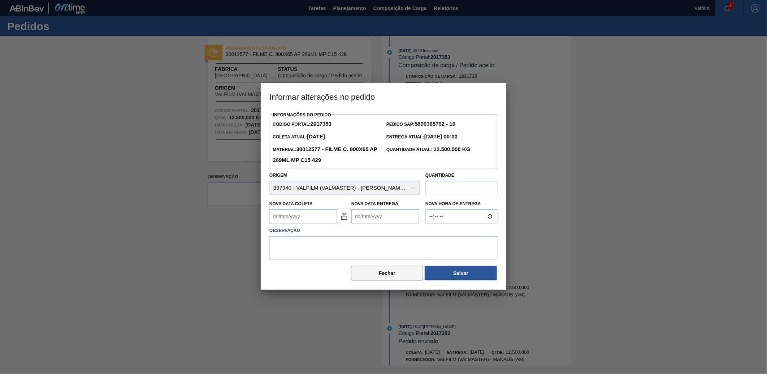 This screenshot has height=374, width=767. What do you see at coordinates (387, 273) in the screenshot?
I see `button: Fechar` at bounding box center [387, 273].